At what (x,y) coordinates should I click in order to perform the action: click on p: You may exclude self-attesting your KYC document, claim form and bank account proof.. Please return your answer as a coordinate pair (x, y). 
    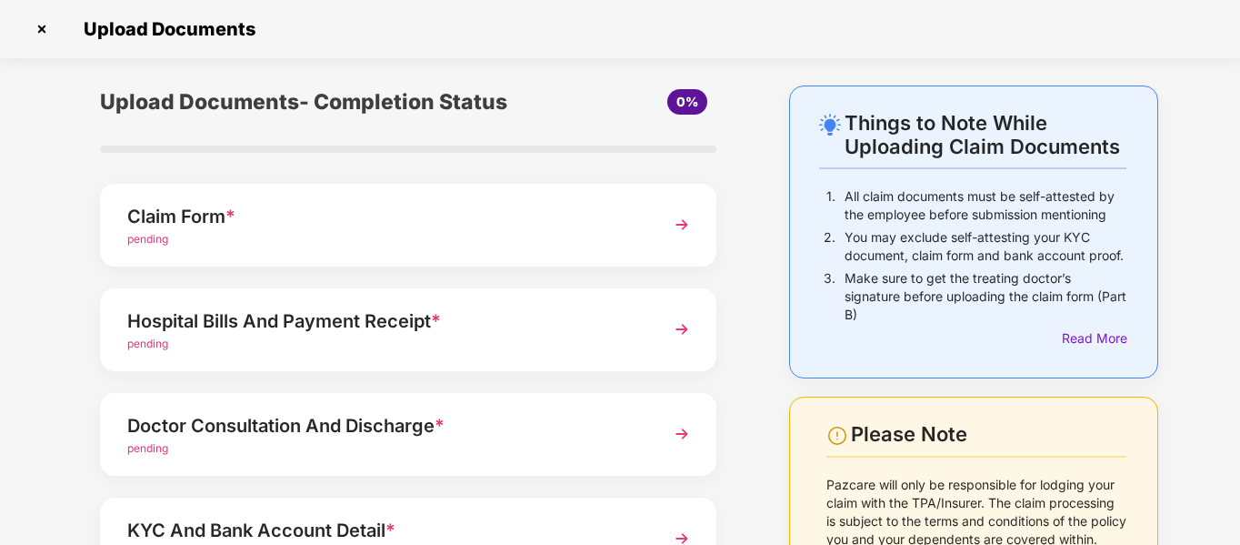
    Looking at the image, I should click on (986, 246).